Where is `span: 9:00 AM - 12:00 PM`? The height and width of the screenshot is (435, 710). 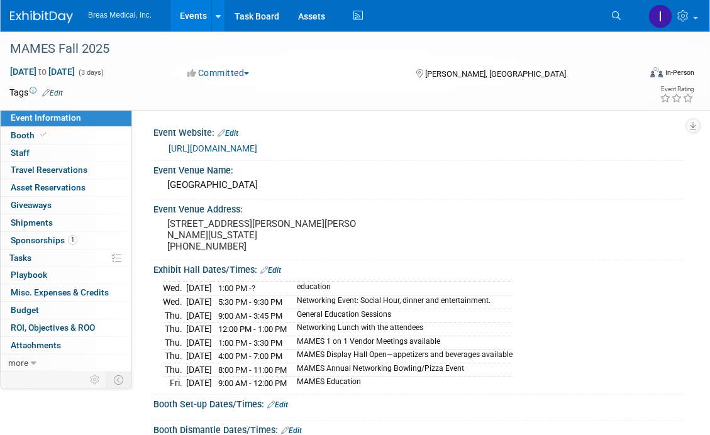 span: 9:00 AM - 12:00 PM is located at coordinates (252, 383).